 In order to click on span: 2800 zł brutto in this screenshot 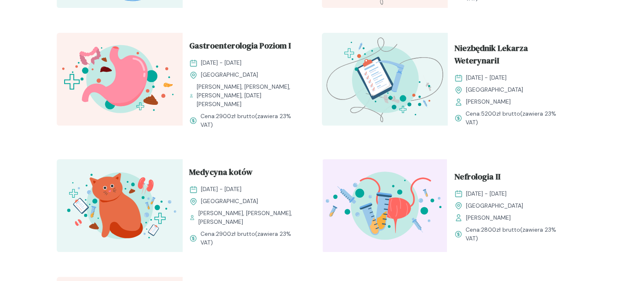, I will do `click(501, 230)`.